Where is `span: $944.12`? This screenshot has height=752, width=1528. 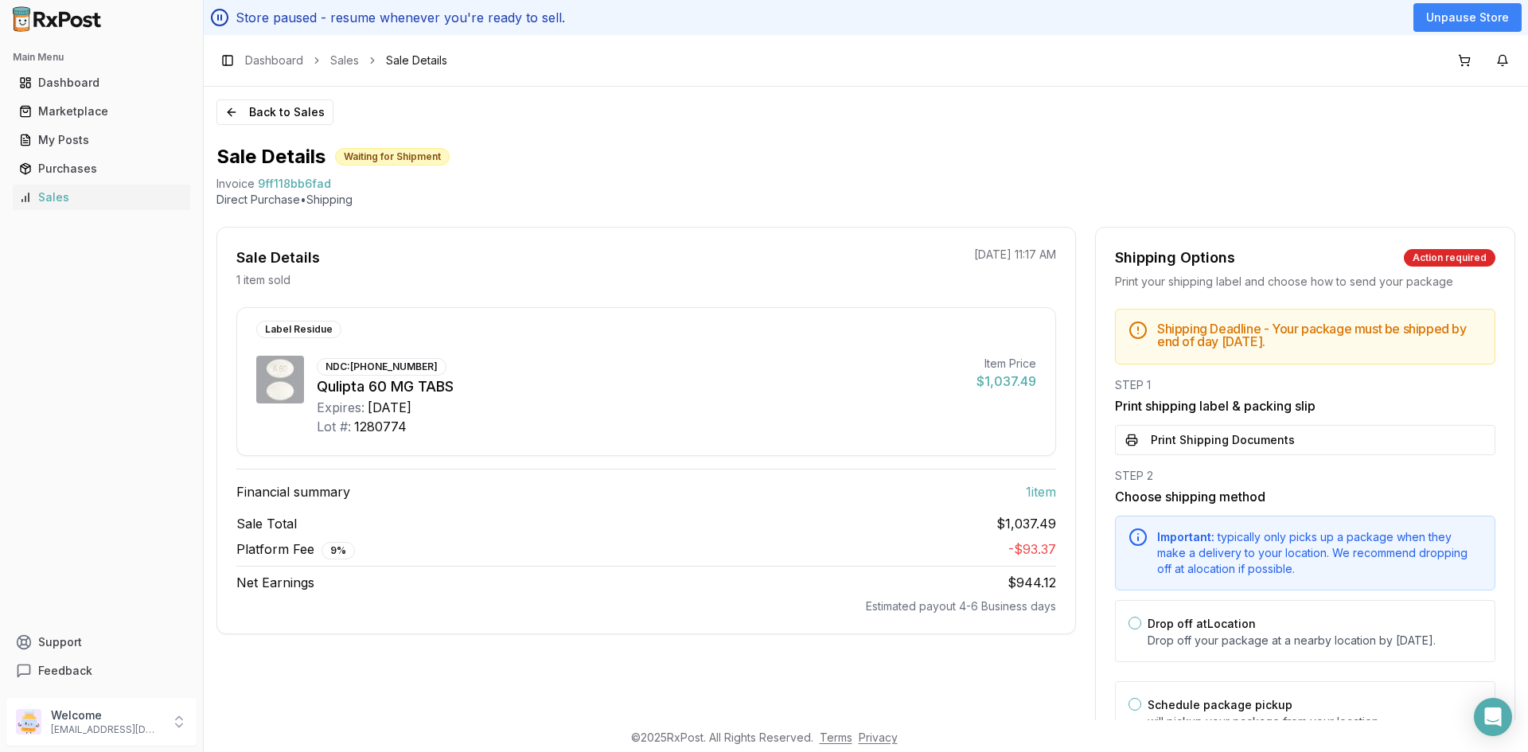 span: $944.12 is located at coordinates (1031, 582).